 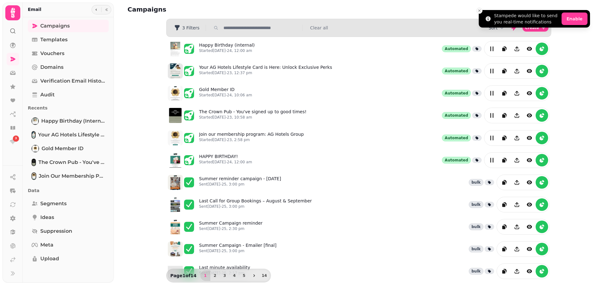 I want to click on a: Domains, so click(x=68, y=67).